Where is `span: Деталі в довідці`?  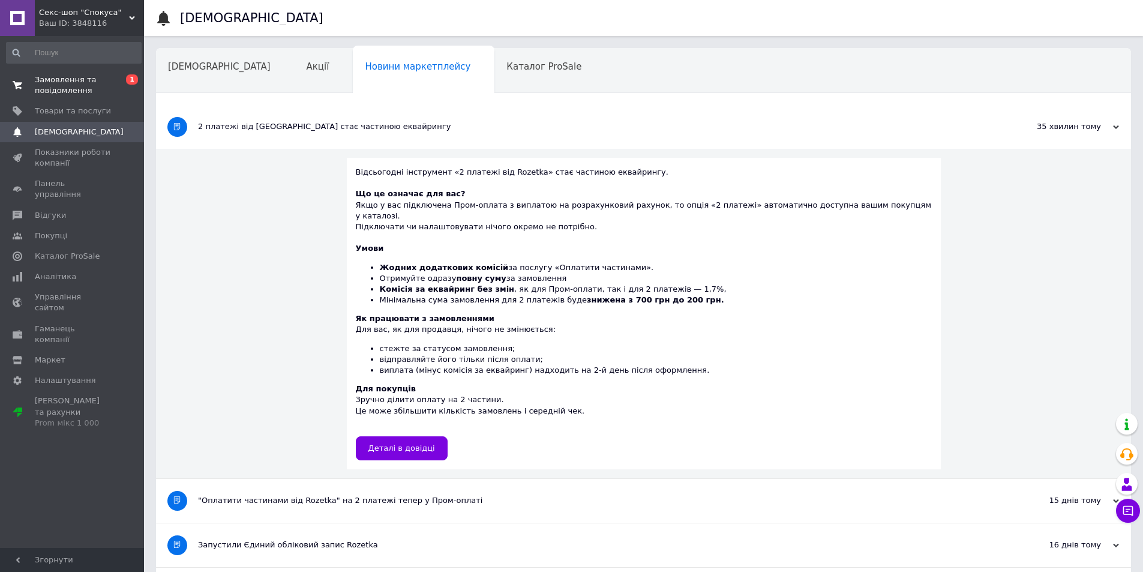 span: Деталі в довідці is located at coordinates (401, 447).